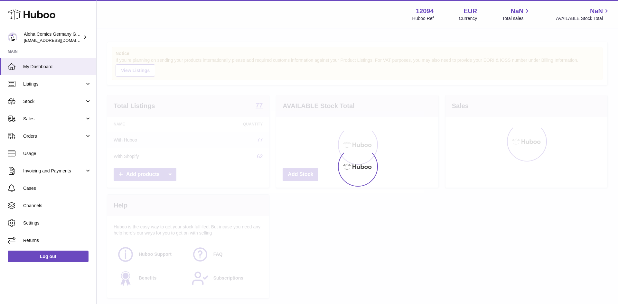 This screenshot has height=304, width=618. I want to click on span: Invoicing and Payments, so click(54, 171).